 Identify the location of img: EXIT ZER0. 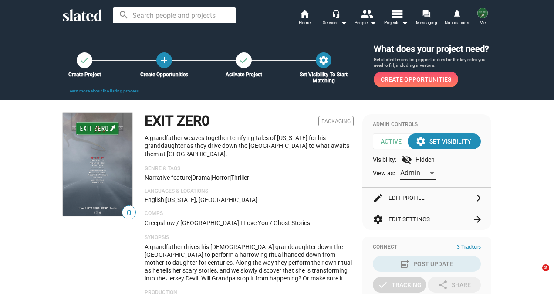
(98, 164).